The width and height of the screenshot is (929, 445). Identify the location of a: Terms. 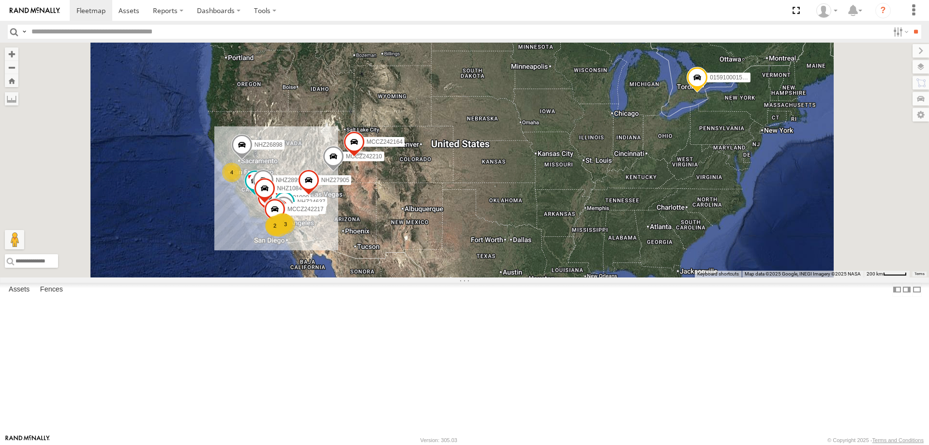
(920, 274).